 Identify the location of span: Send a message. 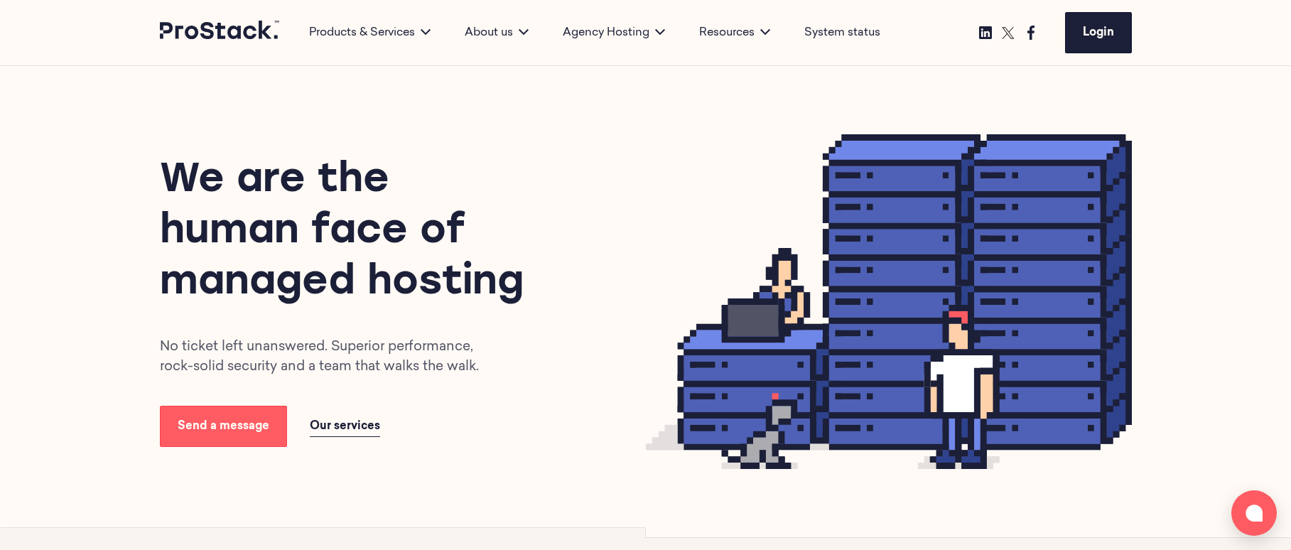
(223, 426).